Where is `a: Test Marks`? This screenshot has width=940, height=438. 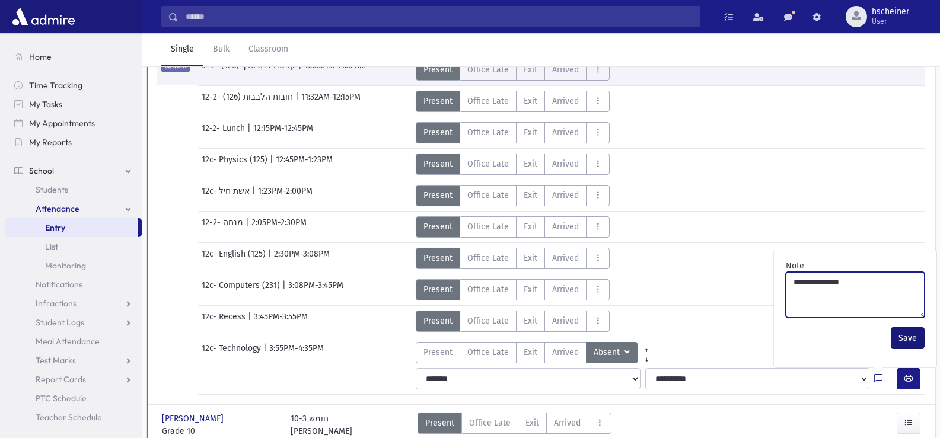 a: Test Marks is located at coordinates (73, 361).